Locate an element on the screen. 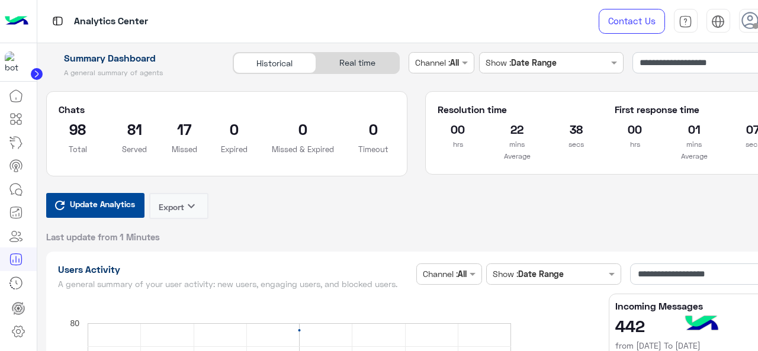 The height and width of the screenshot is (351, 758). h1: Summary Dashboard is located at coordinates (133, 58).